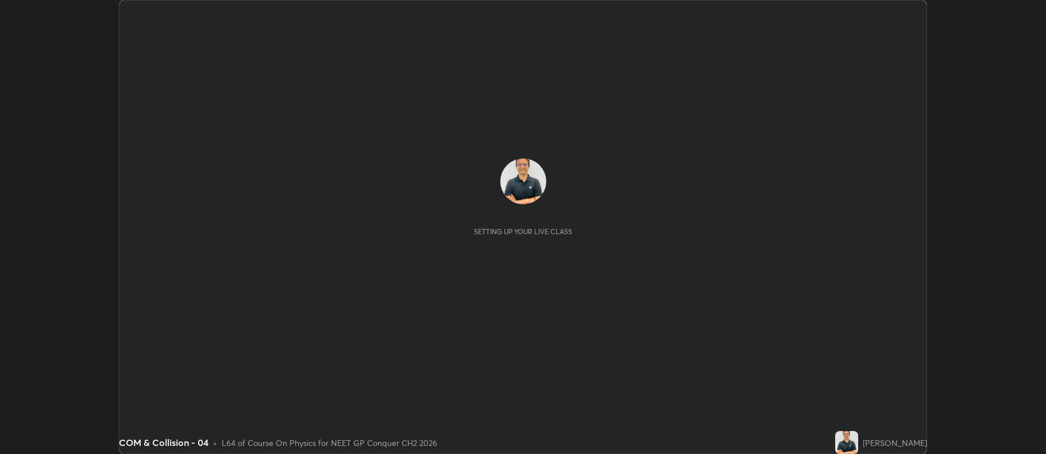  I want to click on div: Setting up your live class, so click(523, 231).